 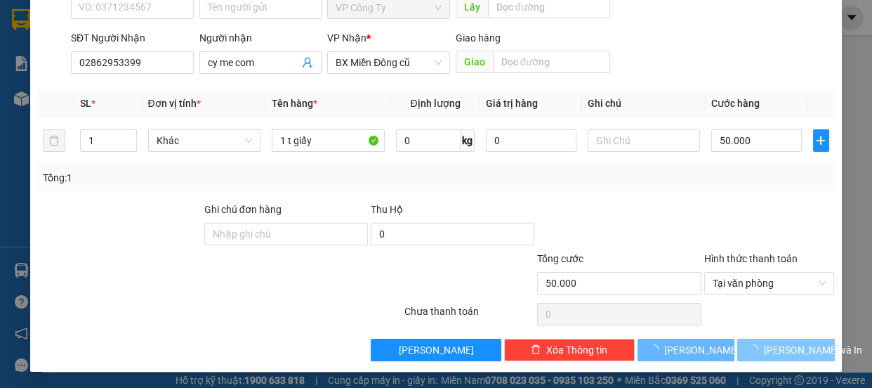 I want to click on span: Cước hàng, so click(x=735, y=103).